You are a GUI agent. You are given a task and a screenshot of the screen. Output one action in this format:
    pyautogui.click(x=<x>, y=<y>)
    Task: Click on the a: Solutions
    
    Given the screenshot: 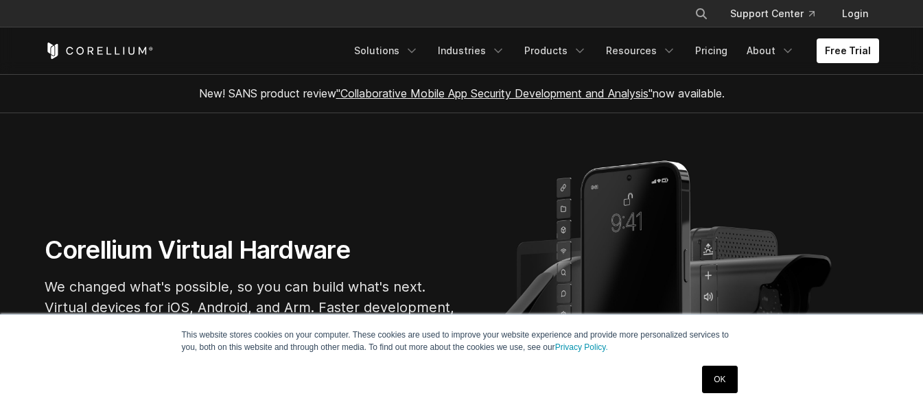 What is the action you would take?
    pyautogui.click(x=386, y=51)
    